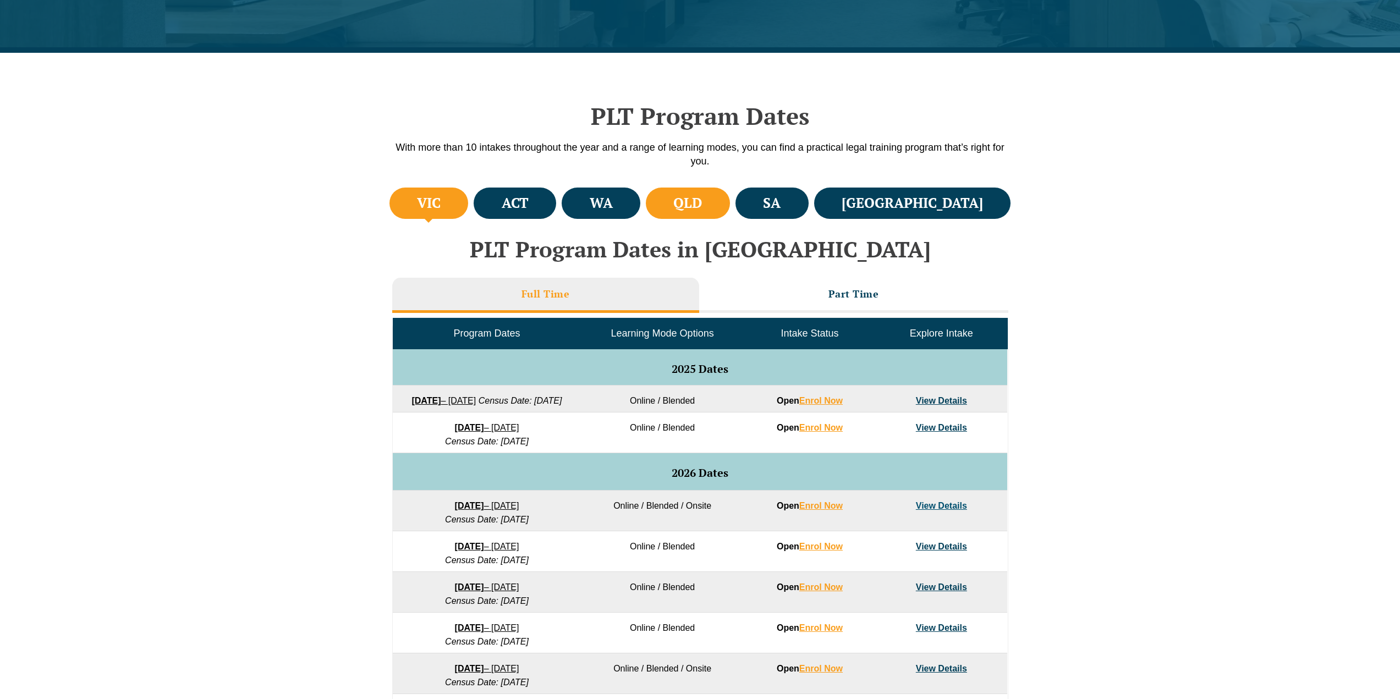 The height and width of the screenshot is (699, 1400). What do you see at coordinates (1230, 12) in the screenshot?
I see `span: 1300 039 031` at bounding box center [1230, 12].